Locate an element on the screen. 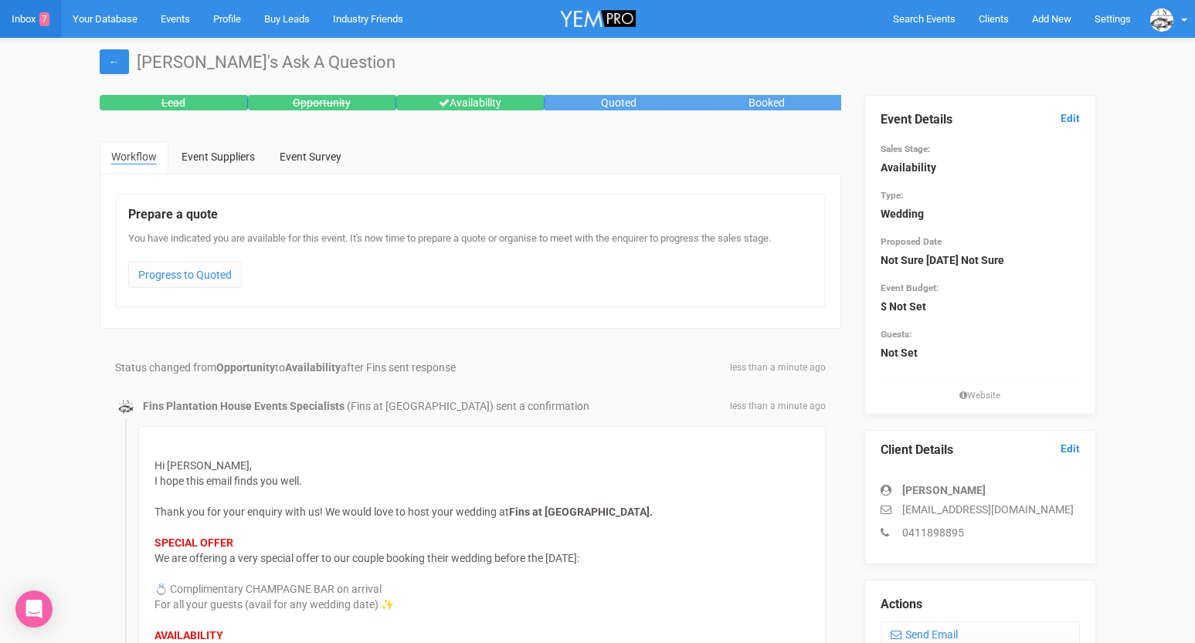 This screenshot has height=643, width=1195. small: Type: is located at coordinates (891, 195).